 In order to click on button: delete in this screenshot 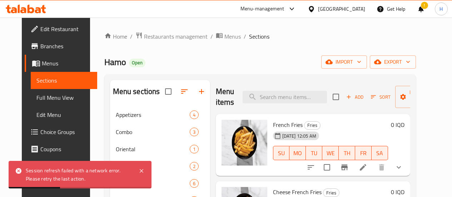, I will do `click(382, 167)`.